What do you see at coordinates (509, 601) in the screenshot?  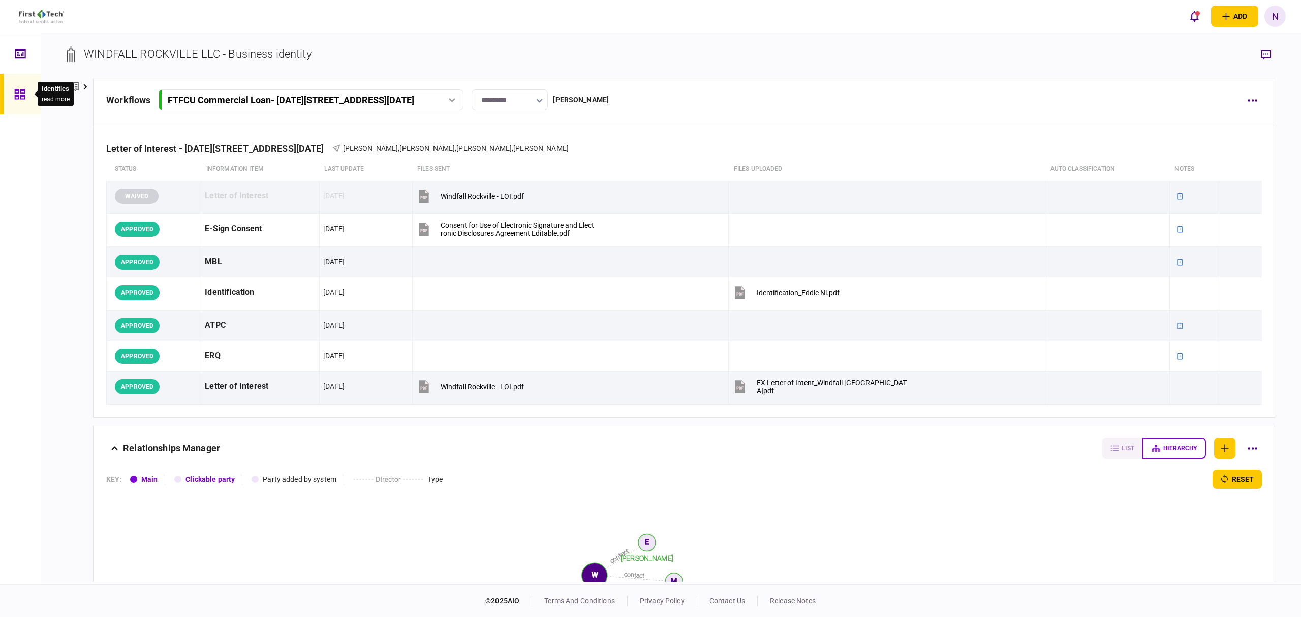 I see `div: © 2025 AIO` at bounding box center [509, 601].